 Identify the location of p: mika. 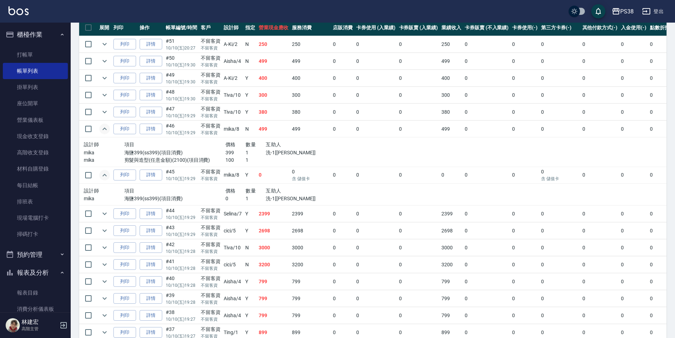
(104, 199).